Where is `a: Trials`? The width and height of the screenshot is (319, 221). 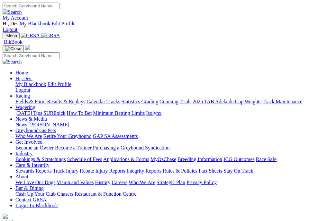 a: Trials is located at coordinates (185, 102).